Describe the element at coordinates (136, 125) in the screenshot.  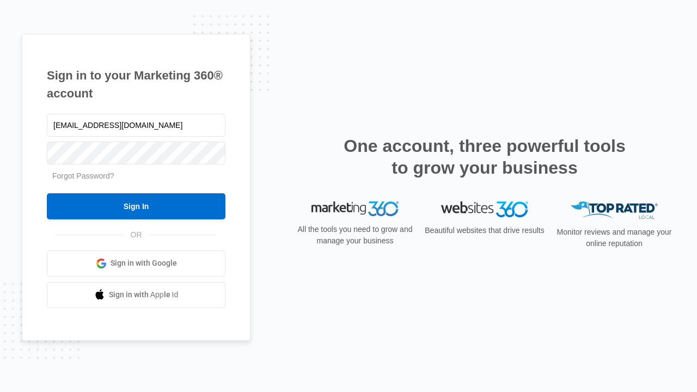
I see `input: Email` at that location.